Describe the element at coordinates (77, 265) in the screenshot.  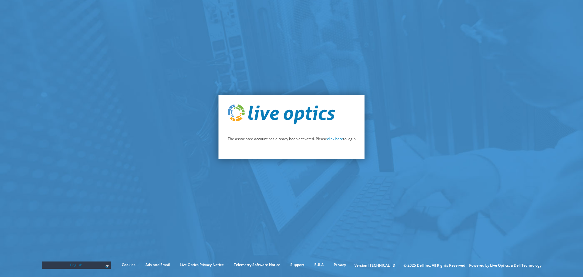
I see `span: English` at that location.